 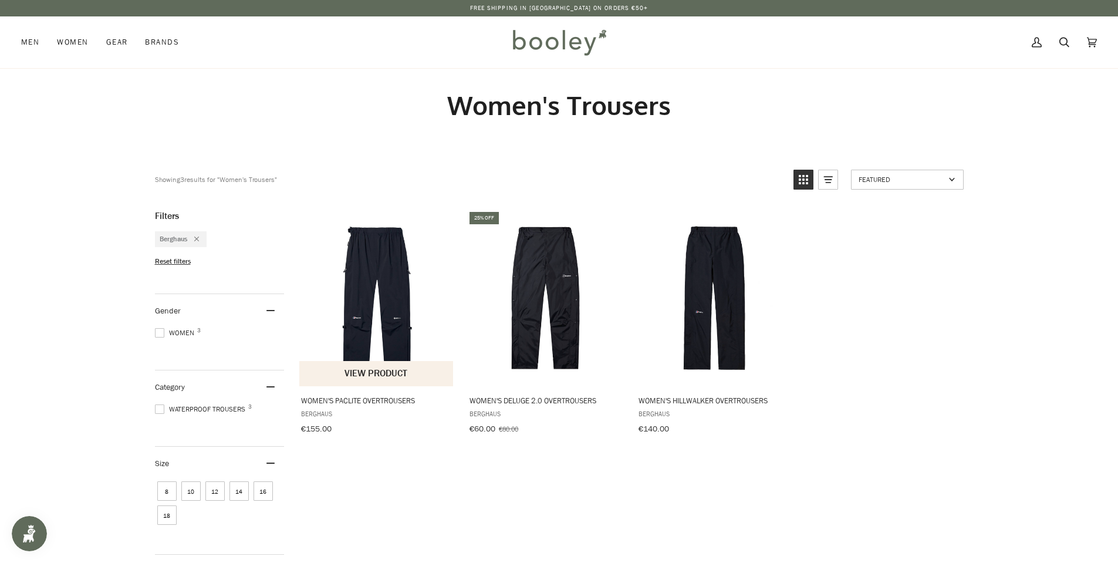 What do you see at coordinates (167, 216) in the screenshot?
I see `span: Filters` at bounding box center [167, 216].